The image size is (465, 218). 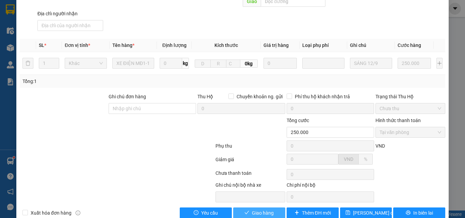 I want to click on div: Phụ thu, so click(x=250, y=148).